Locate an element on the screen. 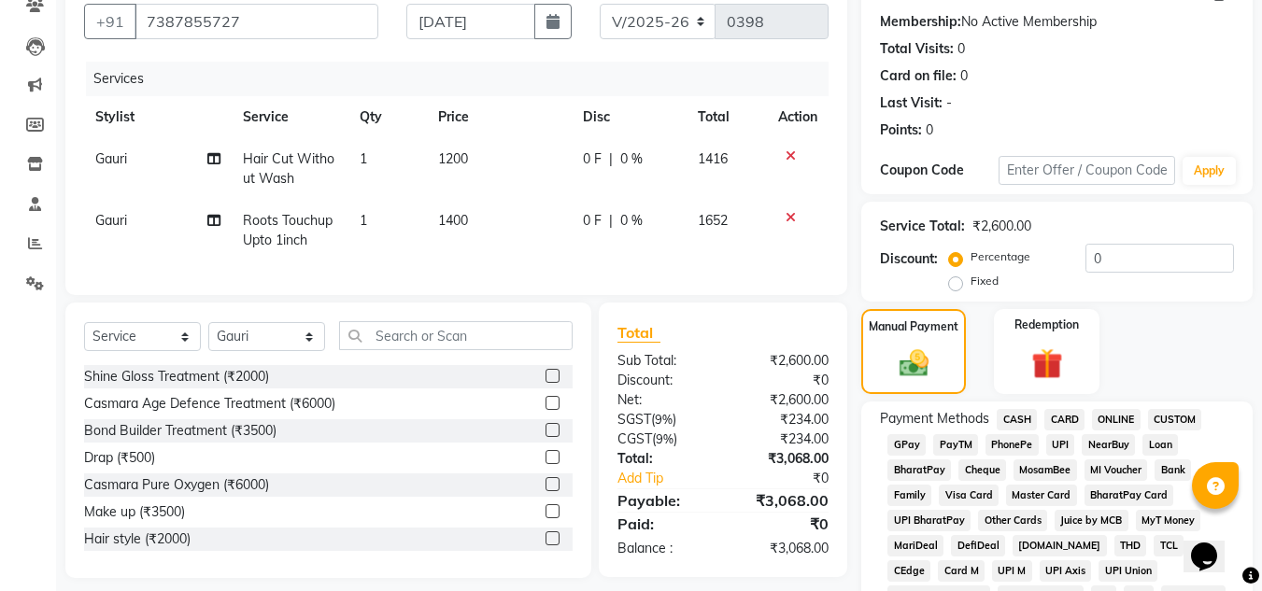 The image size is (1262, 591). th: Total is located at coordinates (727, 117).